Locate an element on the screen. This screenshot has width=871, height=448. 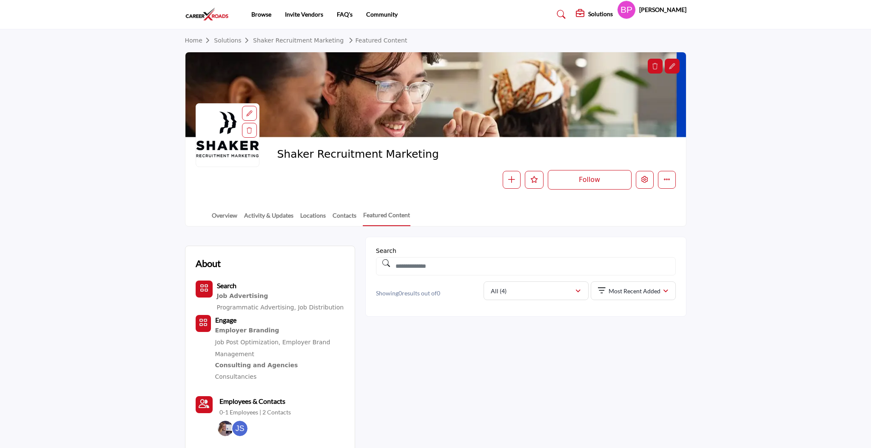
button: All (4) is located at coordinates (536, 291).